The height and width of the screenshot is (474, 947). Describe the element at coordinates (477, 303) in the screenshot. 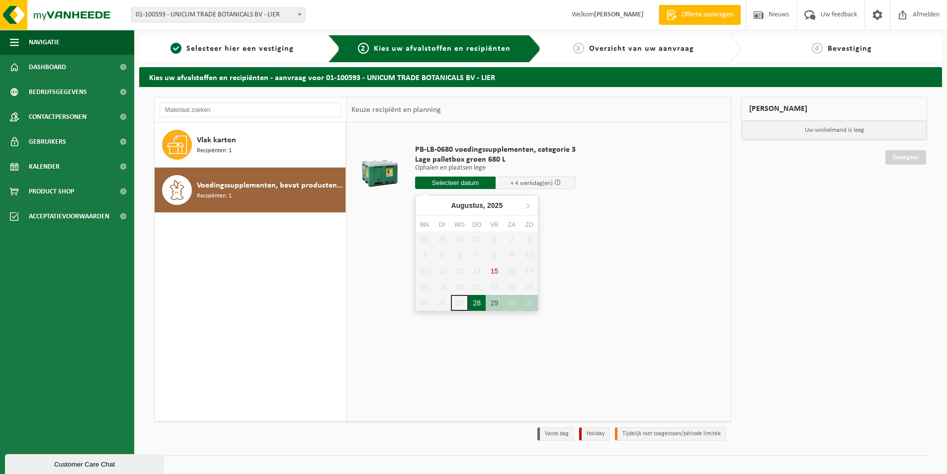

I see `div: 28` at that location.